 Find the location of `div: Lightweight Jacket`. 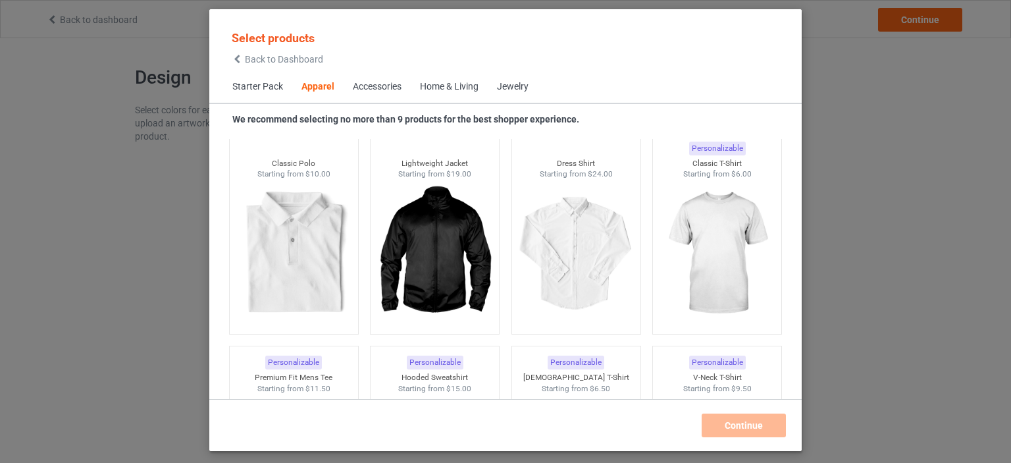

div: Lightweight Jacket is located at coordinates (434, 163).